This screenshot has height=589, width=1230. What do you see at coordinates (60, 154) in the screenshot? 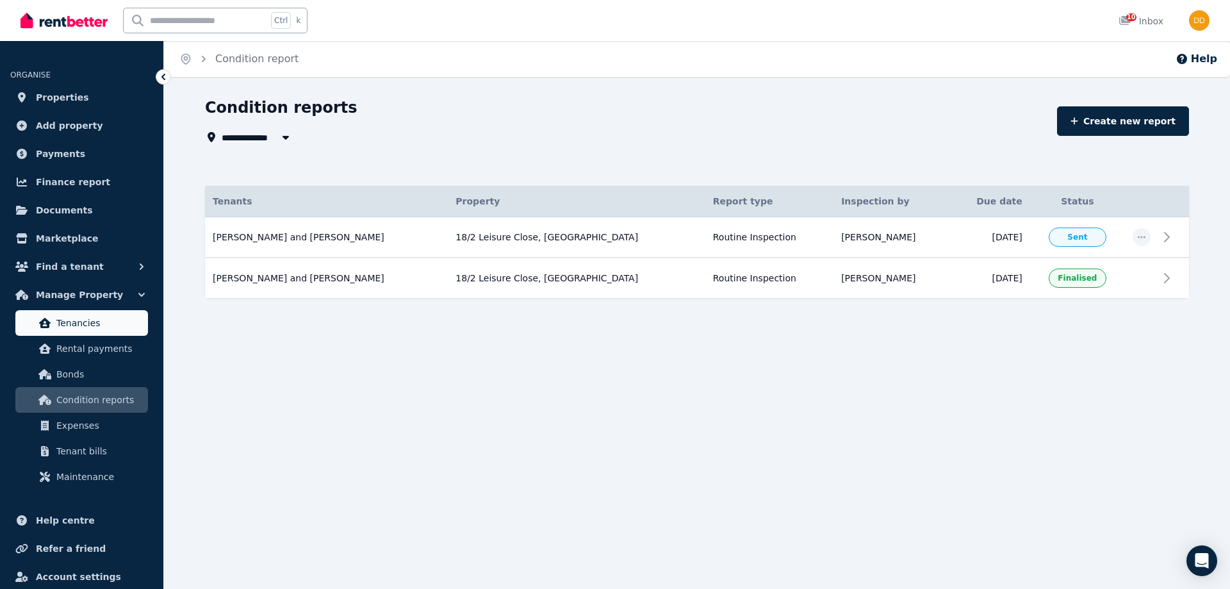
I see `span: Payments` at bounding box center [60, 154].